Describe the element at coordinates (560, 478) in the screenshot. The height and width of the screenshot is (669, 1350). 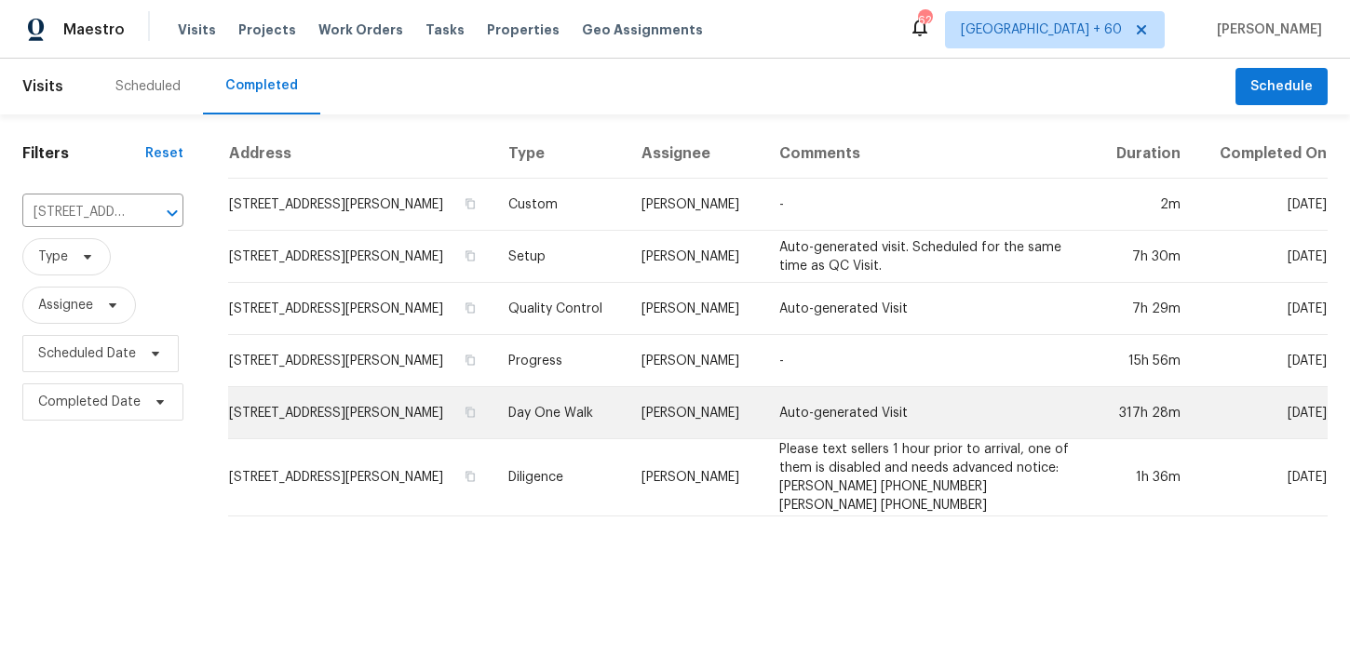
I see `td: Diligence` at that location.